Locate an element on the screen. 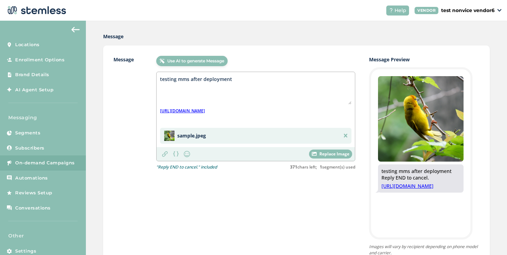 This screenshot has width=507, height=255. img: icon-smiley-d6edb5a7.svg is located at coordinates (187, 154).